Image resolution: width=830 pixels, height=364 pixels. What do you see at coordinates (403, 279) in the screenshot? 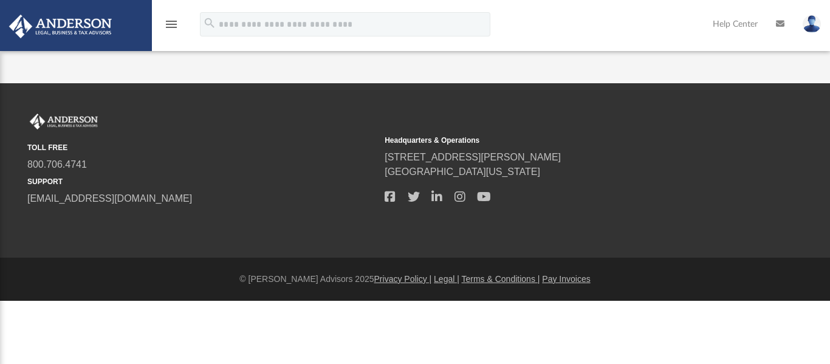
I see `a: Privacy Policy |` at bounding box center [403, 279].